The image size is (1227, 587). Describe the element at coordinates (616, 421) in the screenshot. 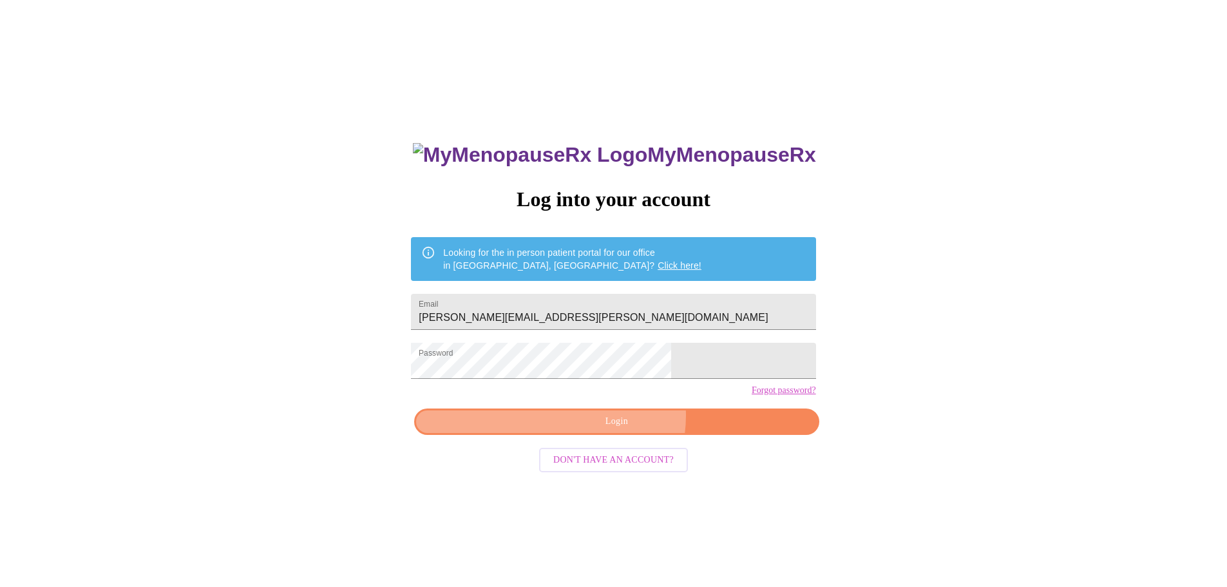

I see `button: Login` at that location.